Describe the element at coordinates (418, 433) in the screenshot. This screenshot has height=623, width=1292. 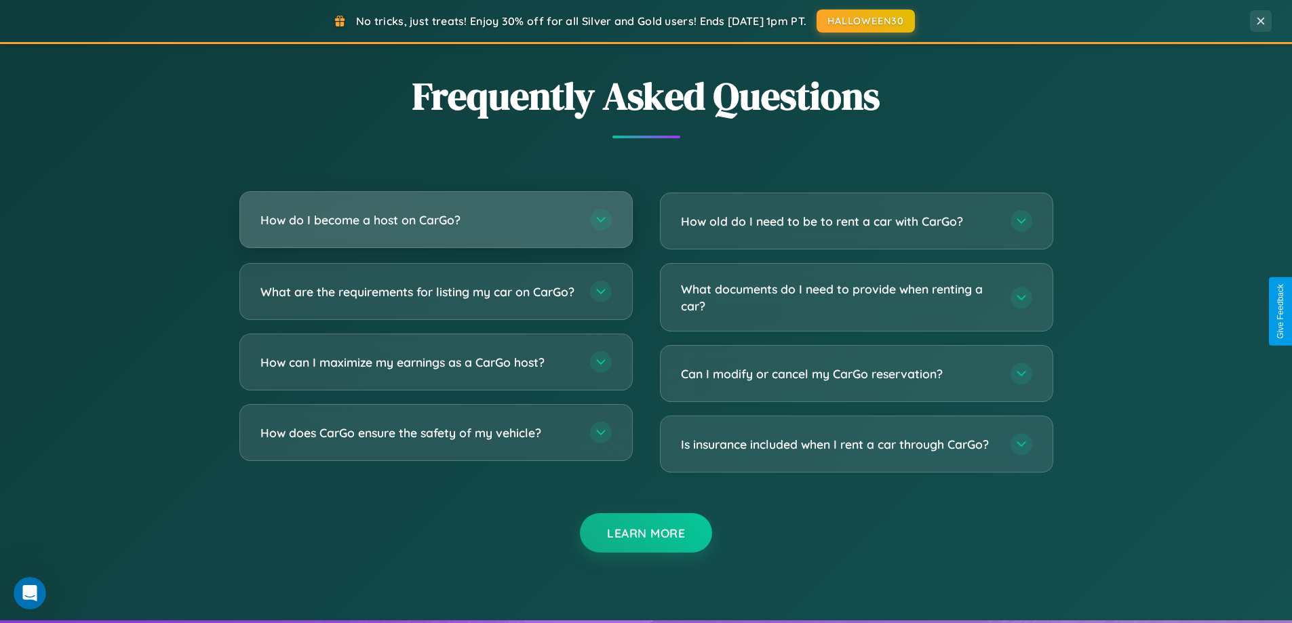
I see `h3: How does CarGo ensure the safety of my vehicle?` at that location.